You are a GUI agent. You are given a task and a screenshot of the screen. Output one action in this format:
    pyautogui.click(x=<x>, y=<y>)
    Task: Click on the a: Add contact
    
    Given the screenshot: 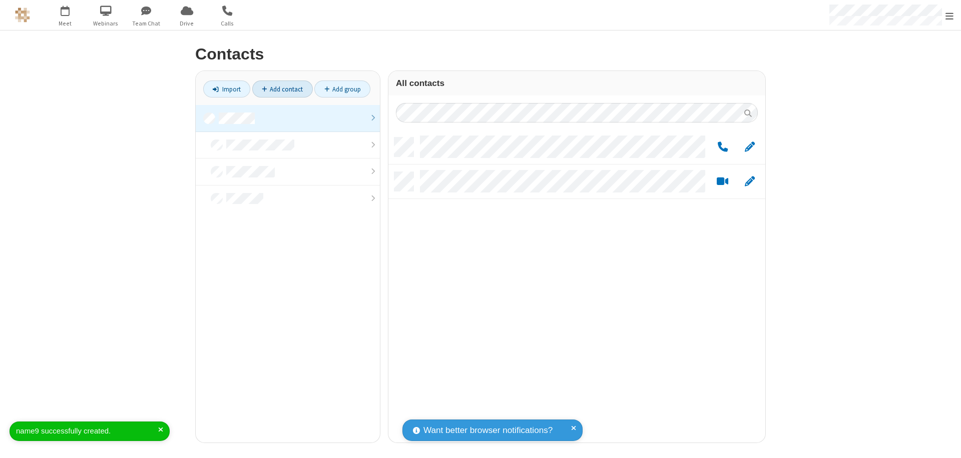 What is the action you would take?
    pyautogui.click(x=282, y=89)
    